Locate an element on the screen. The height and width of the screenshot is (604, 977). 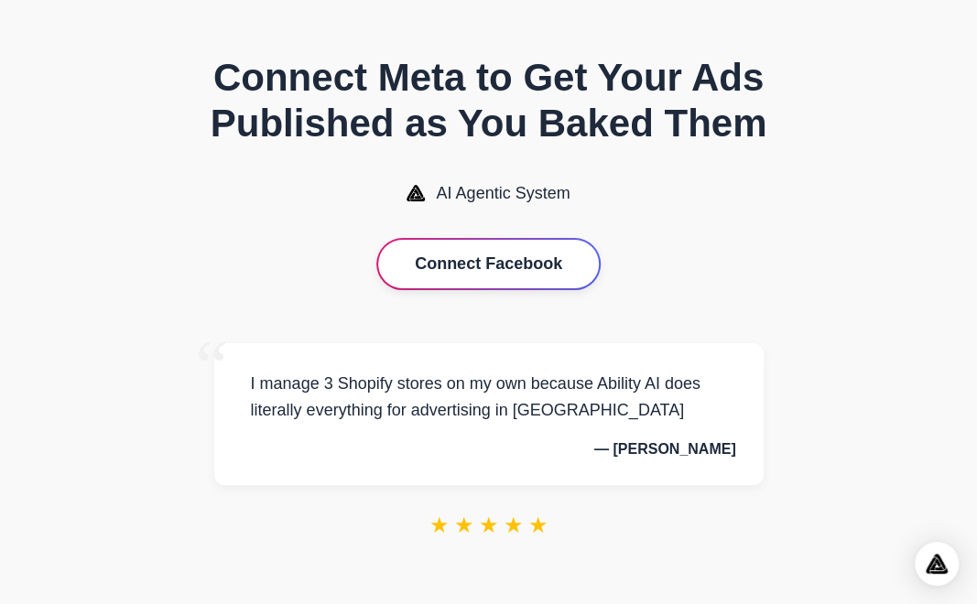
span: AI Agentic System is located at coordinates (503, 193).